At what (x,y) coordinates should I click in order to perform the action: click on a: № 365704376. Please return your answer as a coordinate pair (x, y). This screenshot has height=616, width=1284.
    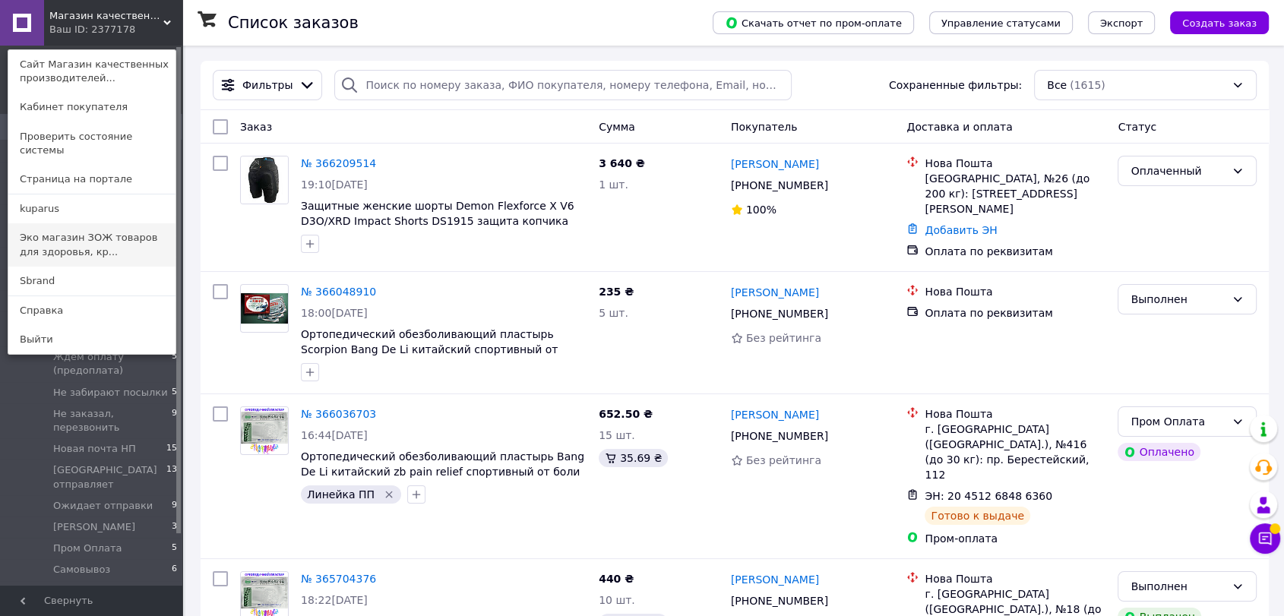
    Looking at the image, I should click on (338, 579).